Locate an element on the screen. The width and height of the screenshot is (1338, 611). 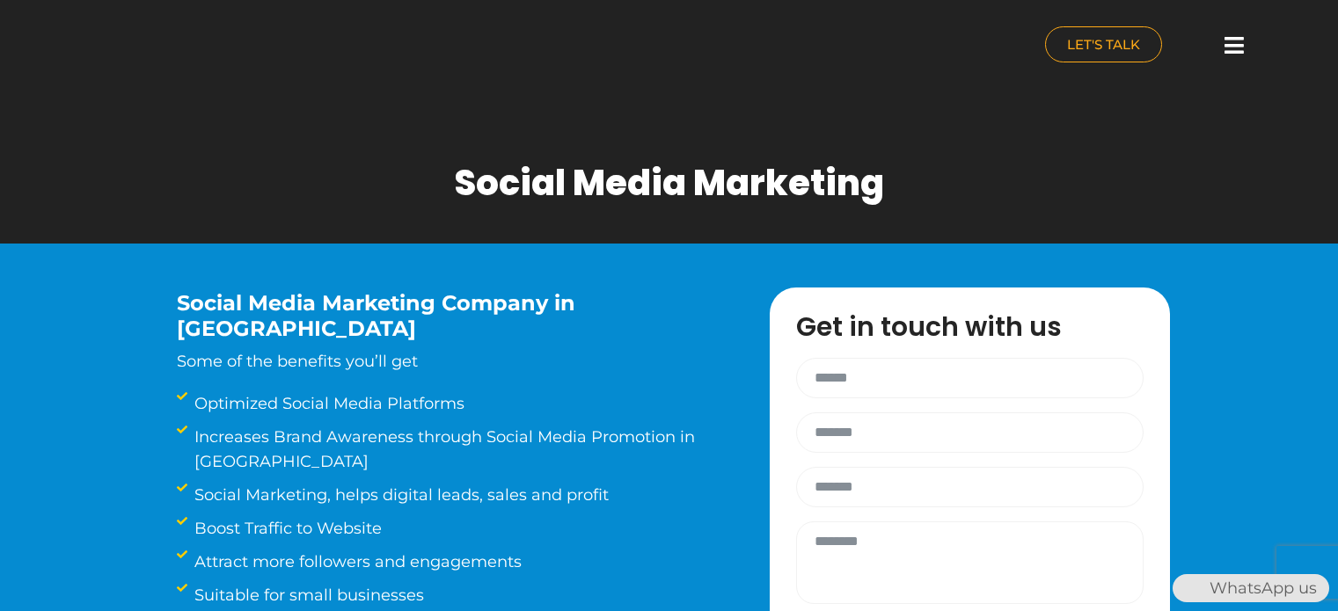
div: Some of the benefits you’ll get is located at coordinates (447, 332).